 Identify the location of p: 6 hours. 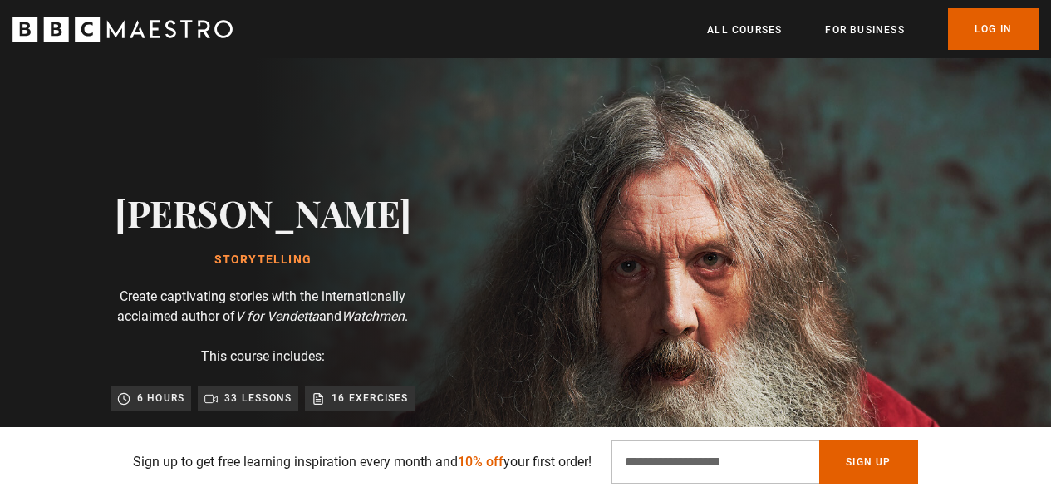
(160, 398).